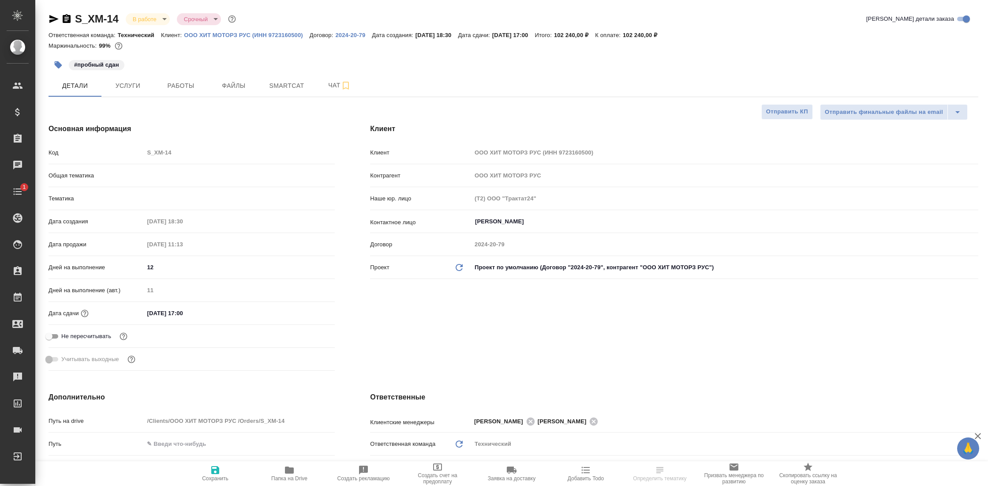 The width and height of the screenshot is (988, 486). Describe the element at coordinates (131, 359) in the screenshot. I see `button: Выбери, если сб и вс нужно считать рабочими днями для выполнения заказа.` at that location.